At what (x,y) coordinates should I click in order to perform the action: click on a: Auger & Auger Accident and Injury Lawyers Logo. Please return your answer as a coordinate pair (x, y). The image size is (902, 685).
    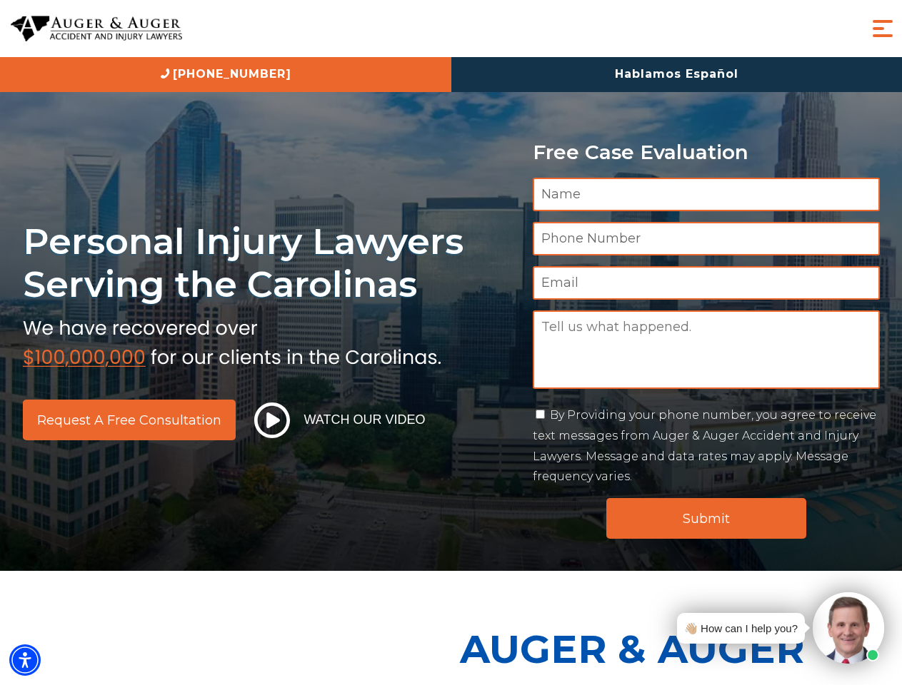
    Looking at the image, I should click on (96, 29).